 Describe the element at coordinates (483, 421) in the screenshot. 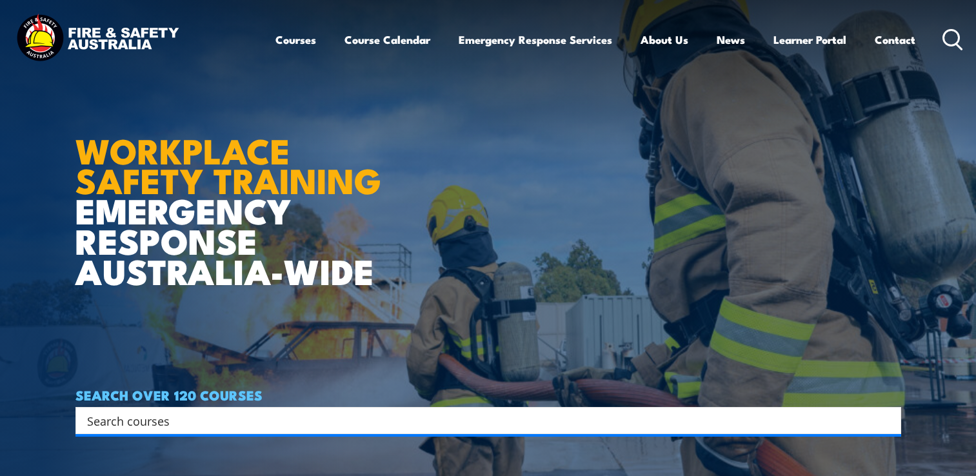

I see `form: Search form` at that location.